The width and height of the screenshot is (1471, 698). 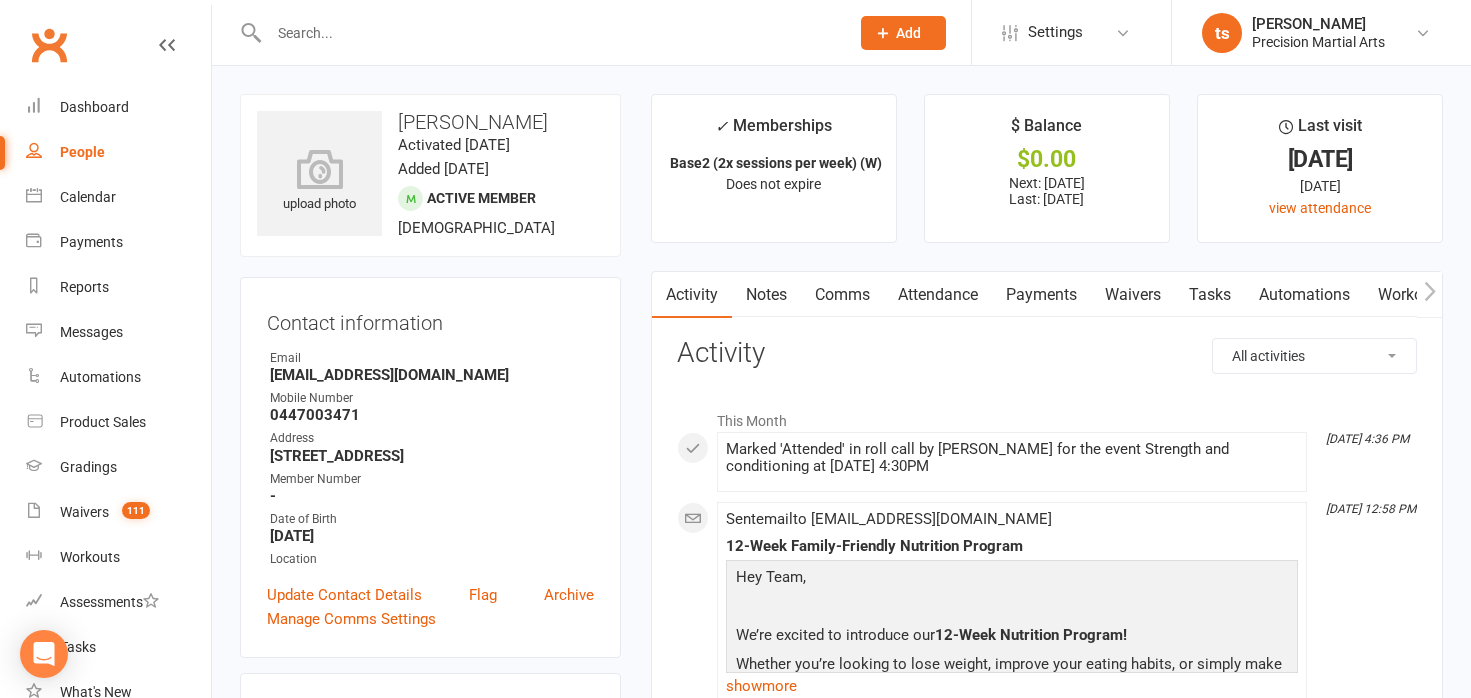 I want to click on div: Waivers, so click(x=84, y=512).